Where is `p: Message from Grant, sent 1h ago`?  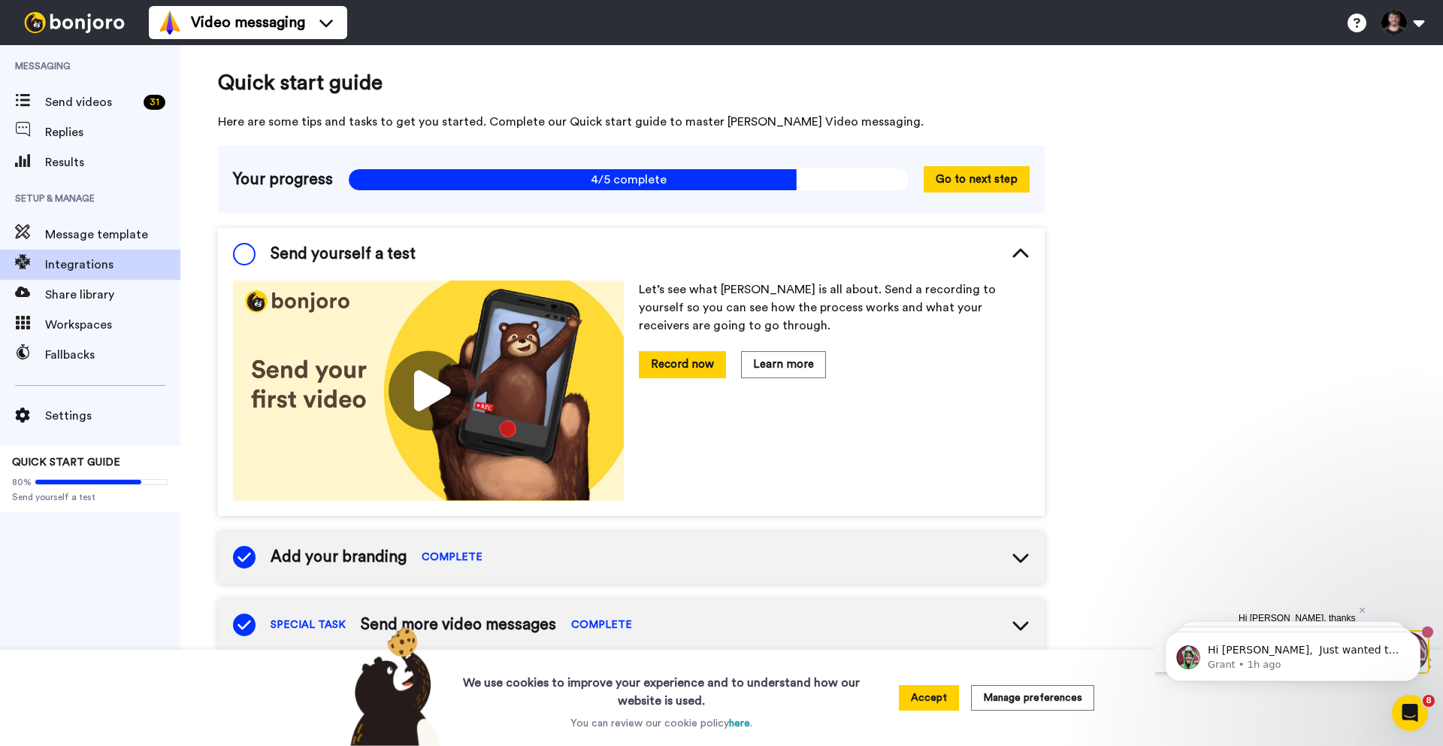
p: Message from Grant, sent 1h ago is located at coordinates (162, 65).